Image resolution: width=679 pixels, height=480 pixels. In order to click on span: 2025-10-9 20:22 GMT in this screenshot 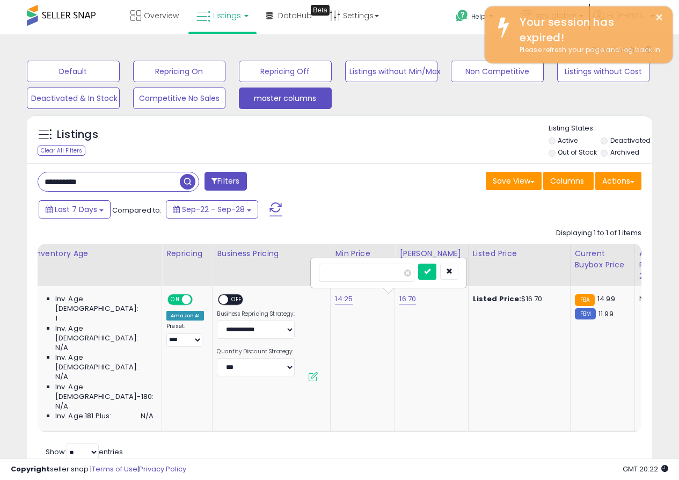, I will do `click(645, 469)`.